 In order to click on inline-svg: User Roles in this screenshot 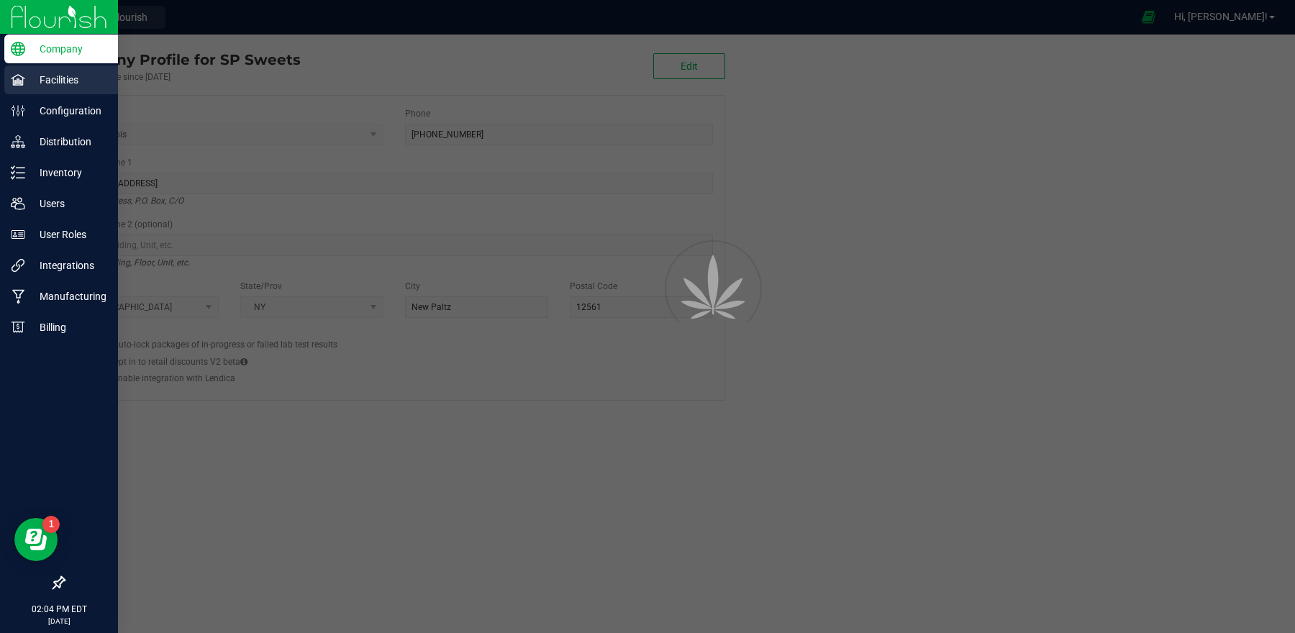, I will do `click(18, 234)`.